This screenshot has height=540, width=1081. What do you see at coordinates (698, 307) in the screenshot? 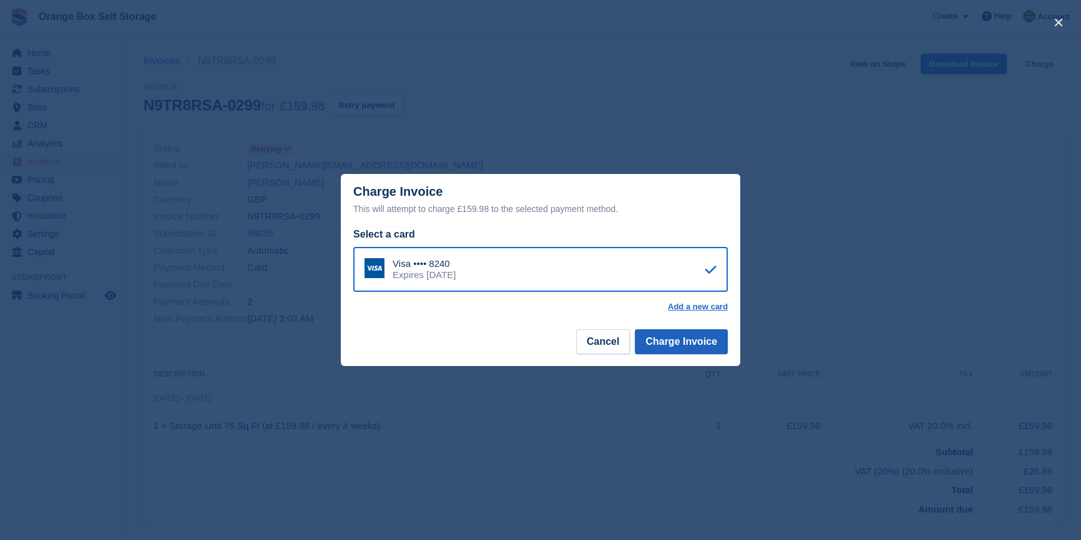
I see `a: Add a new card` at bounding box center [698, 307].